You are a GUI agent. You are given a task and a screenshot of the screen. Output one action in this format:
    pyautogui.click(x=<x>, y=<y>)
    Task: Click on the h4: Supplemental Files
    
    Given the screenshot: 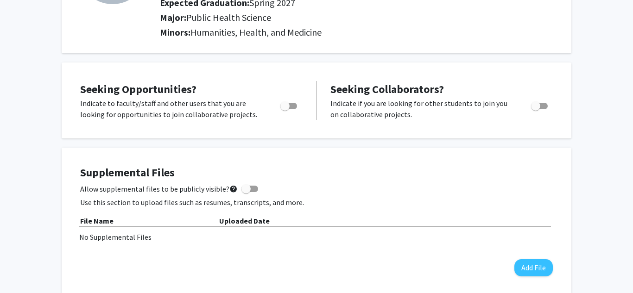 What is the action you would take?
    pyautogui.click(x=317, y=173)
    